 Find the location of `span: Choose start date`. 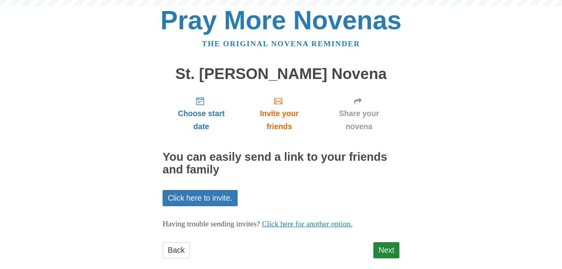

span: Choose start date is located at coordinates (201, 120).